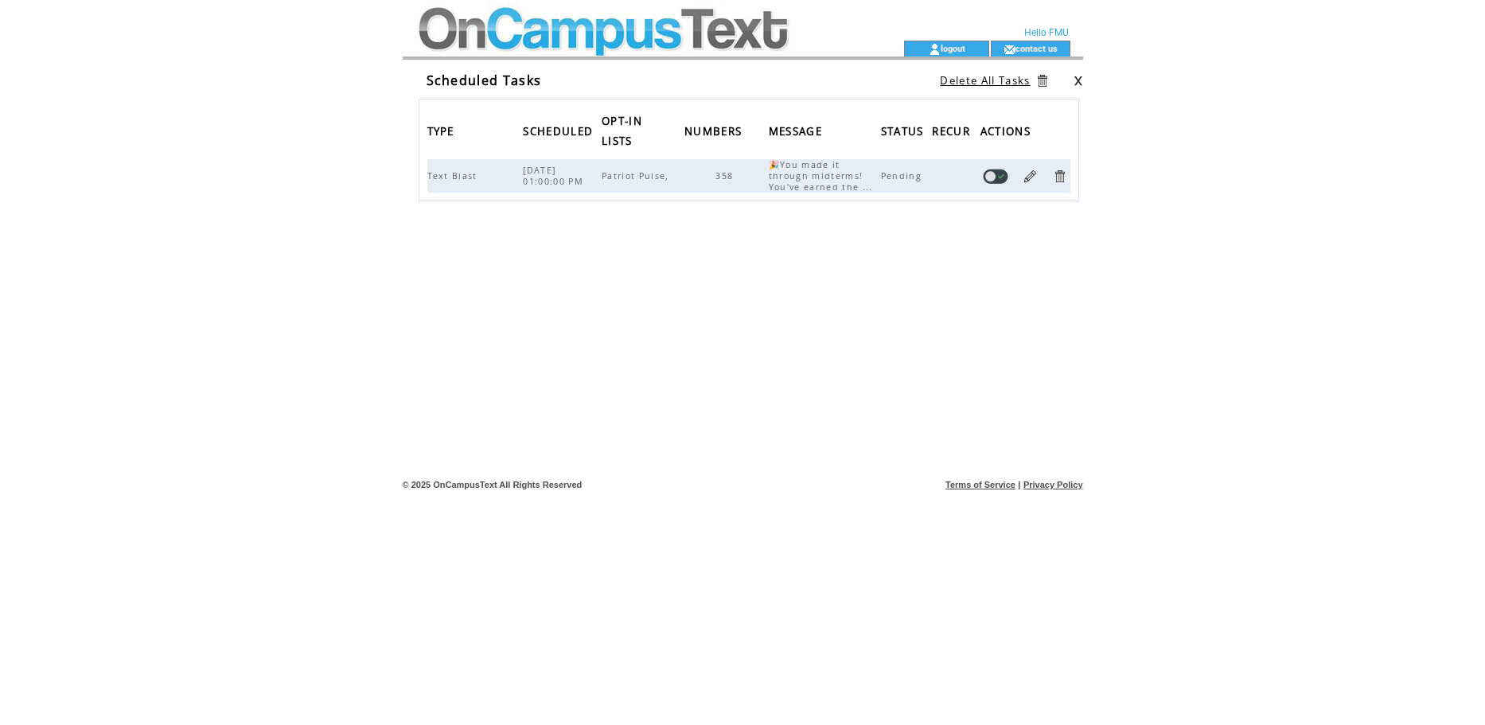 The image size is (1485, 725). Describe the element at coordinates (559, 130) in the screenshot. I see `a: SCHEDULED` at that location.